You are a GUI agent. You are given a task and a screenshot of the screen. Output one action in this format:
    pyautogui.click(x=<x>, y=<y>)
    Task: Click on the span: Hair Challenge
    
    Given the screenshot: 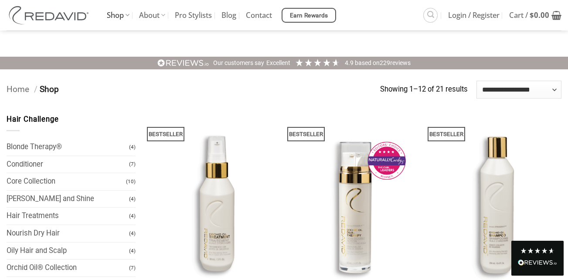 What is the action you would take?
    pyautogui.click(x=33, y=119)
    